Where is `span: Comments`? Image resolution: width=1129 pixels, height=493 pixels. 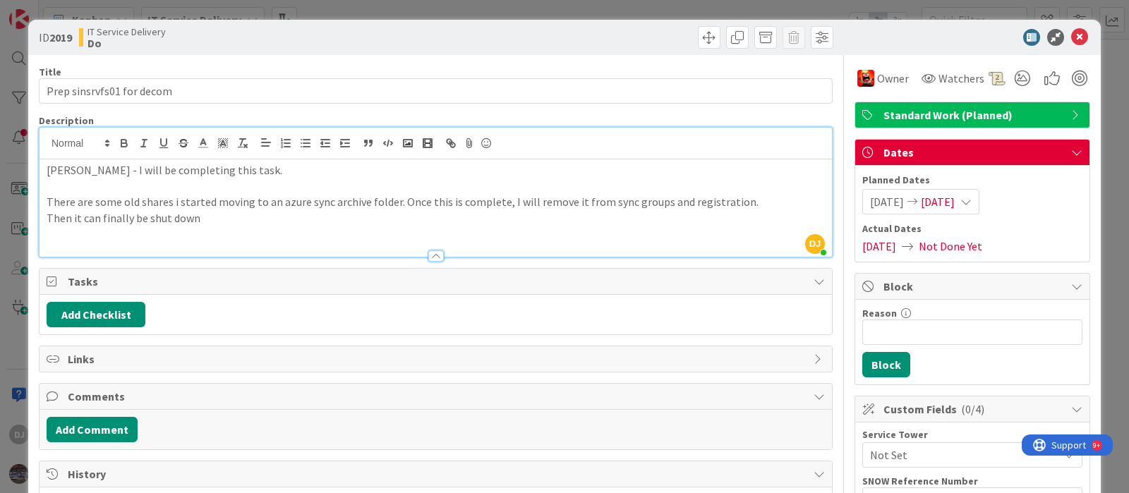 span: Comments is located at coordinates (437, 396).